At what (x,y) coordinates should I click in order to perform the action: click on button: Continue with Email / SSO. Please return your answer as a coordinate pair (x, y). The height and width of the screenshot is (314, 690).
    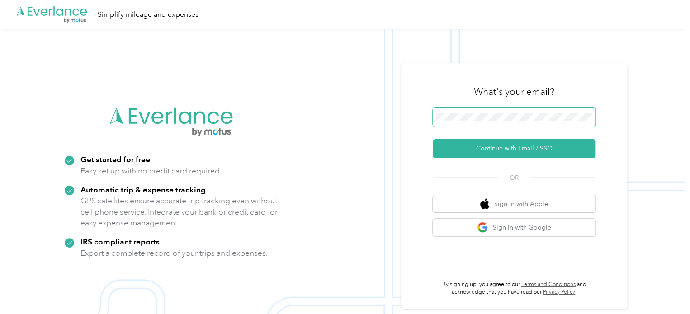
    Looking at the image, I should click on (514, 149).